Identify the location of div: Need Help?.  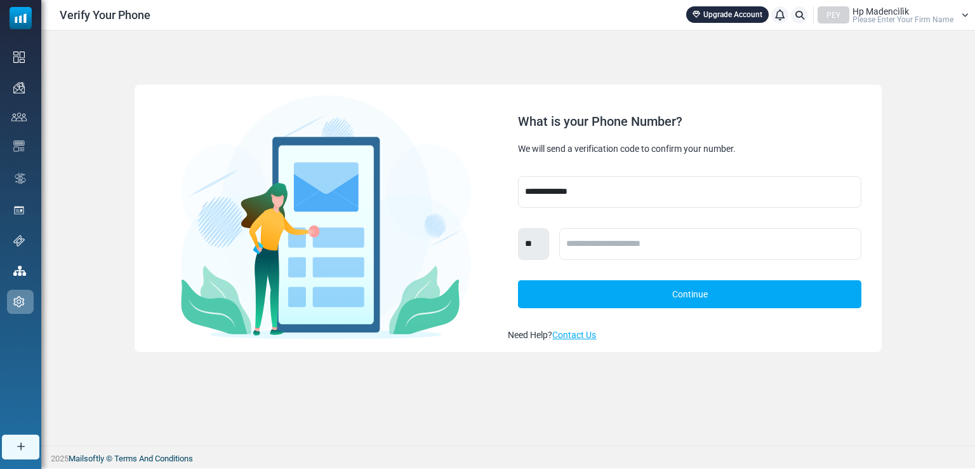
(690, 335).